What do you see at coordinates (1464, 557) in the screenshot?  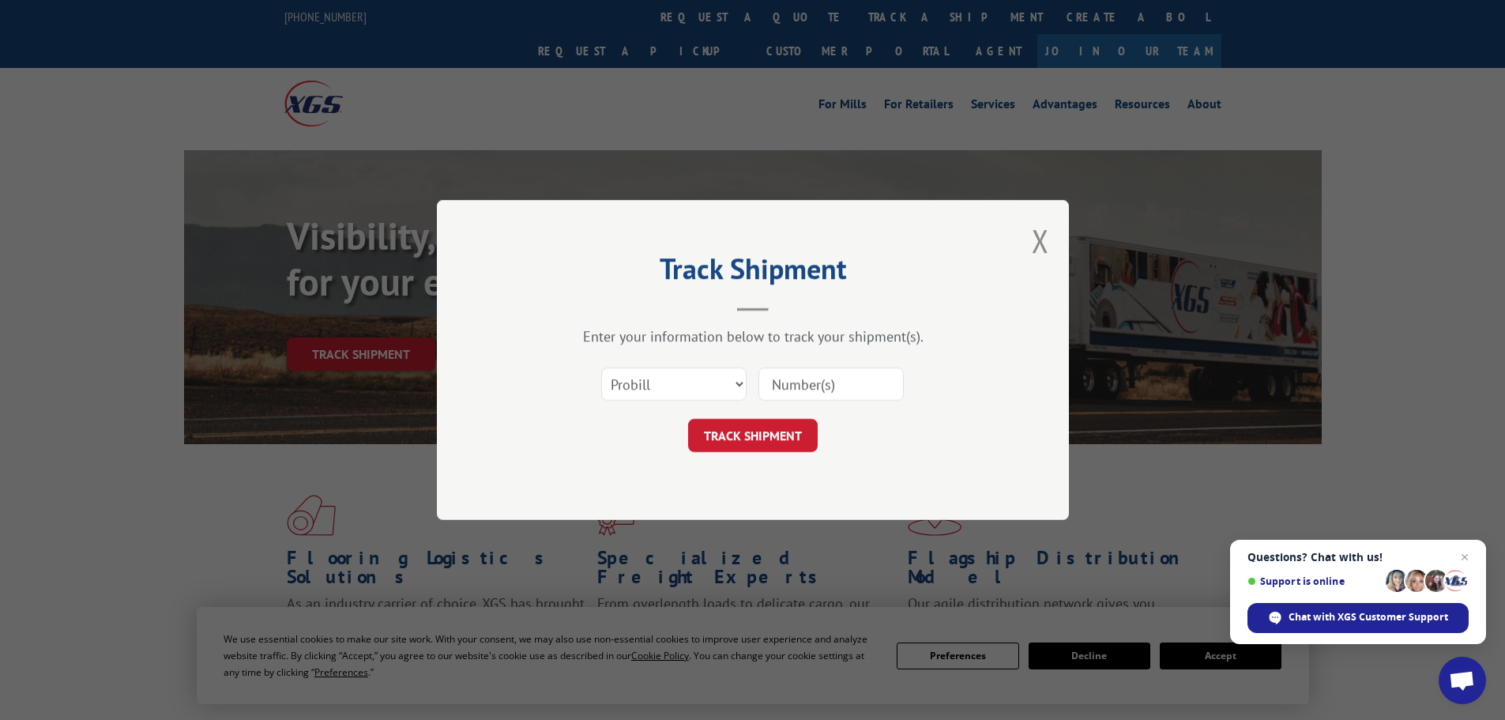 I see `span: Close chat` at bounding box center [1464, 557].